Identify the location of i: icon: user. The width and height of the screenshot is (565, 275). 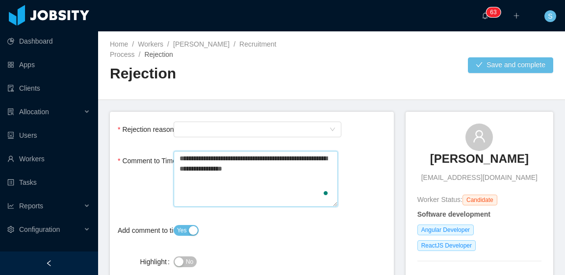
(479, 136).